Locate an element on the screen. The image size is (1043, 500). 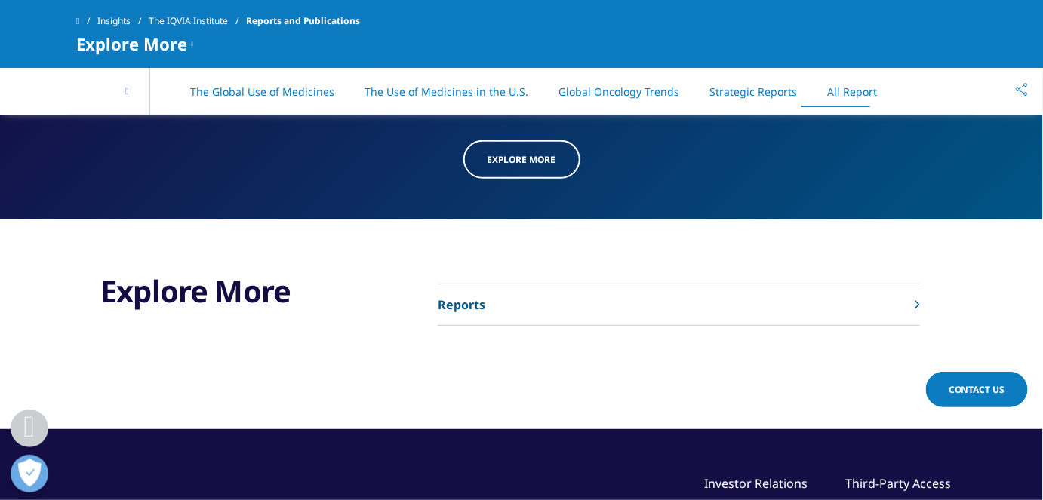
span: Reports and Publications is located at coordinates (303, 21).